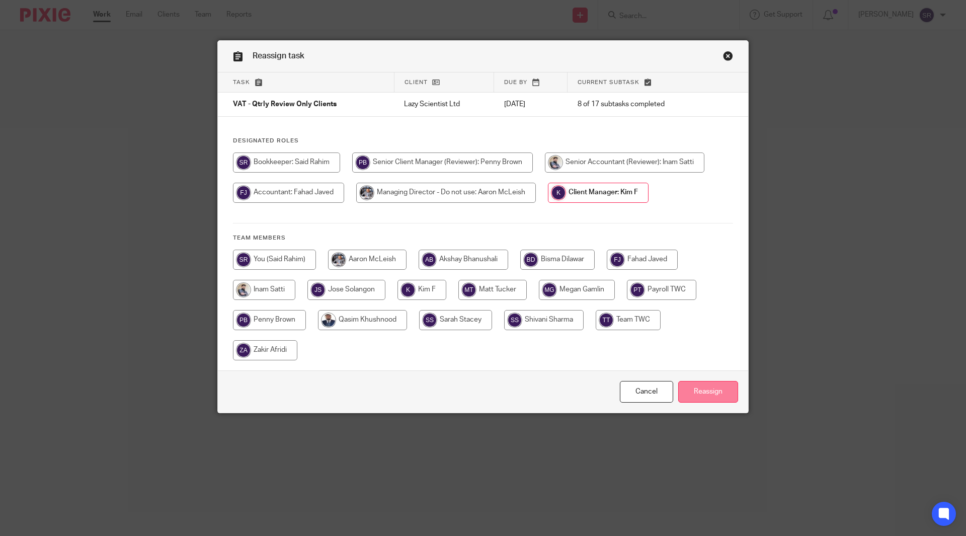  Describe the element at coordinates (444, 104) in the screenshot. I see `p: Lazy Scientist Ltd` at that location.